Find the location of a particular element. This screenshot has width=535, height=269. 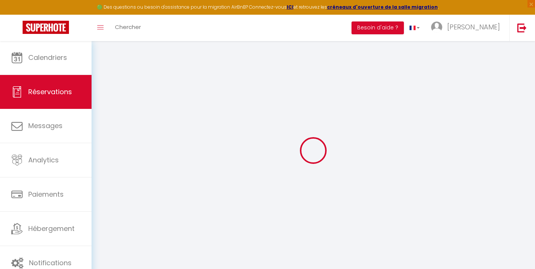

span: Calendriers is located at coordinates (47, 57).